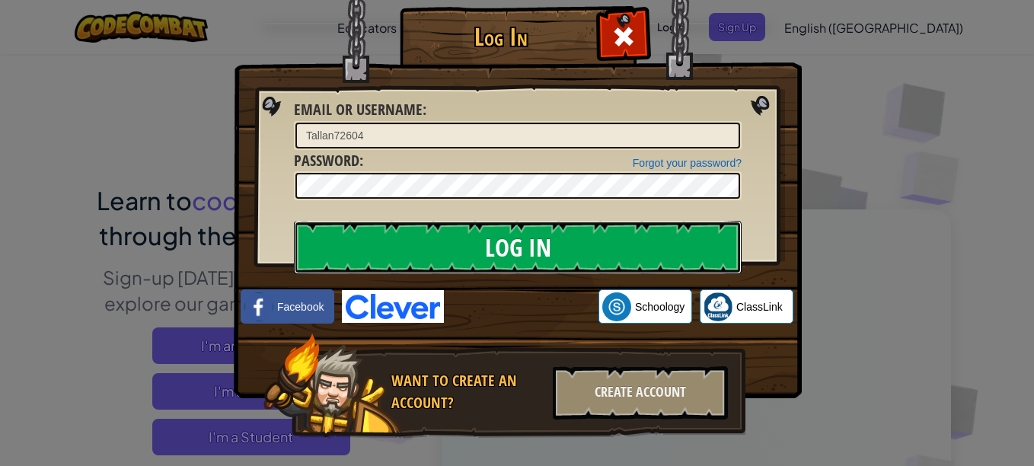 The width and height of the screenshot is (1034, 466). Describe the element at coordinates (518, 248) in the screenshot. I see `input: Log In` at that location.